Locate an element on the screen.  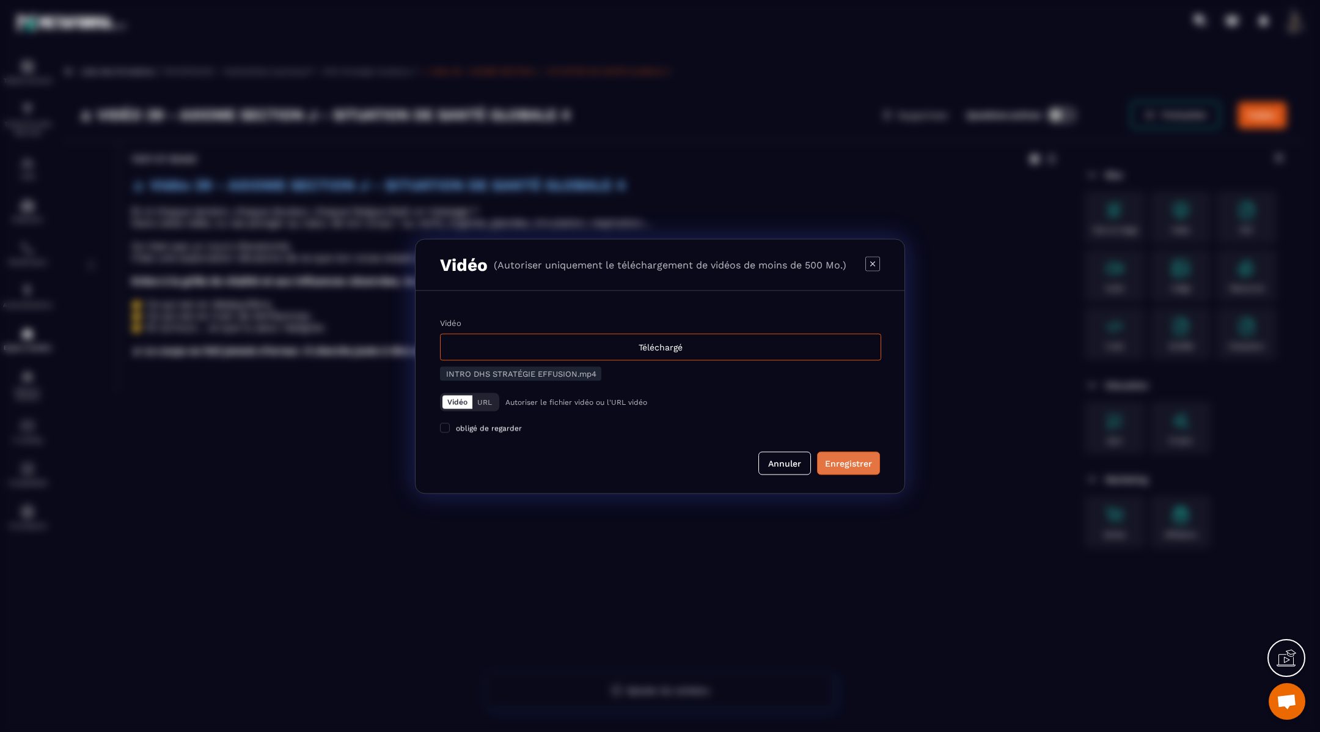
div: Enregistrer is located at coordinates (848, 463).